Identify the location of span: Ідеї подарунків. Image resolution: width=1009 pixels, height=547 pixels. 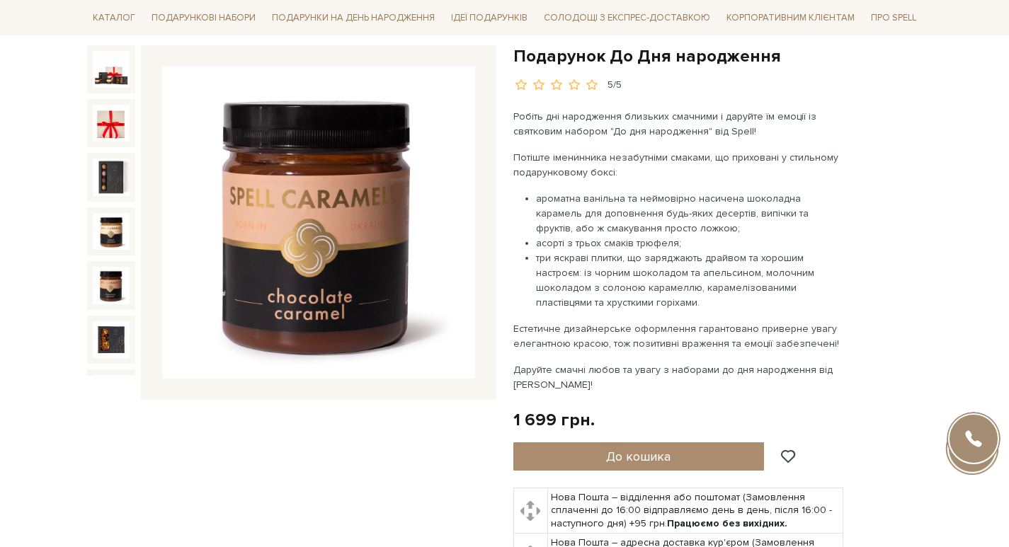
(489, 18).